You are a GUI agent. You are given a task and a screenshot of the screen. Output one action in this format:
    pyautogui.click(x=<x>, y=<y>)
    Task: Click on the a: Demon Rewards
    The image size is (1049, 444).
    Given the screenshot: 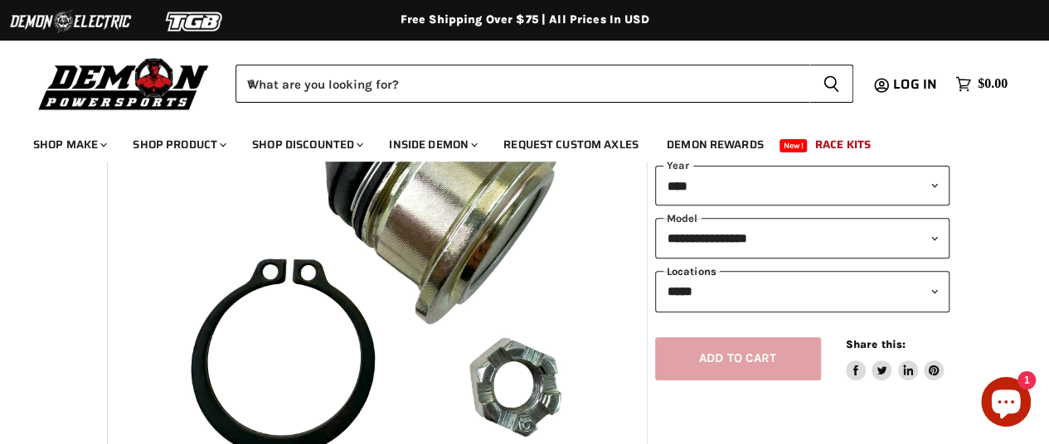 What is the action you would take?
    pyautogui.click(x=715, y=144)
    